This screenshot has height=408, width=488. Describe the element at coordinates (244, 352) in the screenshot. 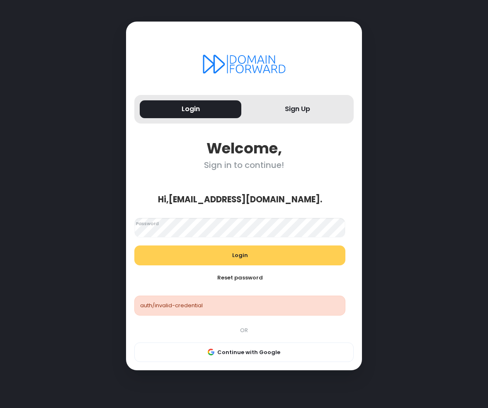

I see `button: Continue with Google` at that location.